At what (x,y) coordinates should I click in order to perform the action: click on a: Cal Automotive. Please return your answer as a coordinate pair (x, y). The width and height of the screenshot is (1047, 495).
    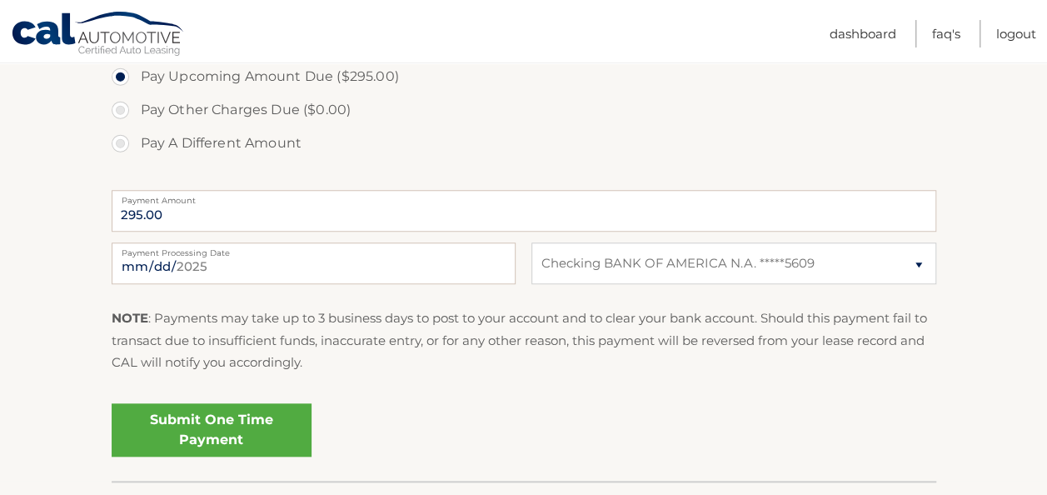
    Looking at the image, I should click on (98, 35).